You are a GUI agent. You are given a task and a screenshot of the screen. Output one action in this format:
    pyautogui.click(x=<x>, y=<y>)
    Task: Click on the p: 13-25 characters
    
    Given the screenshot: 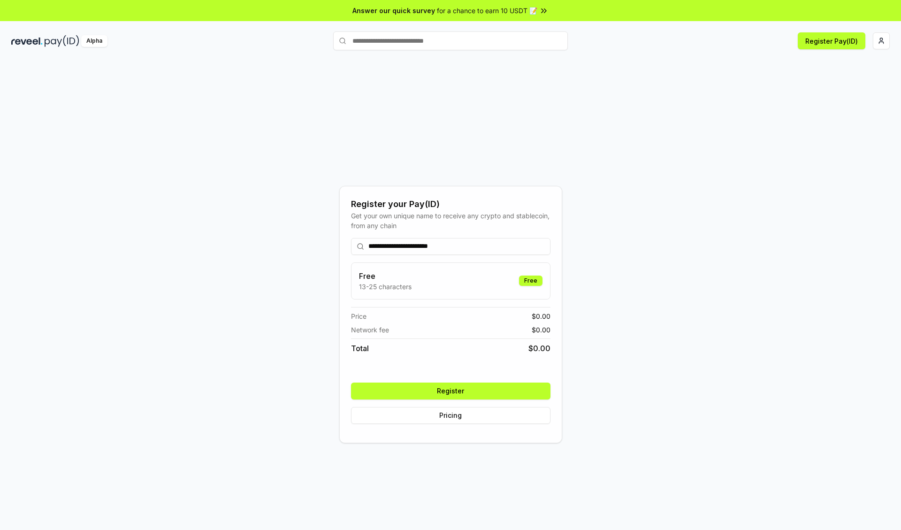 What is the action you would take?
    pyautogui.click(x=385, y=286)
    